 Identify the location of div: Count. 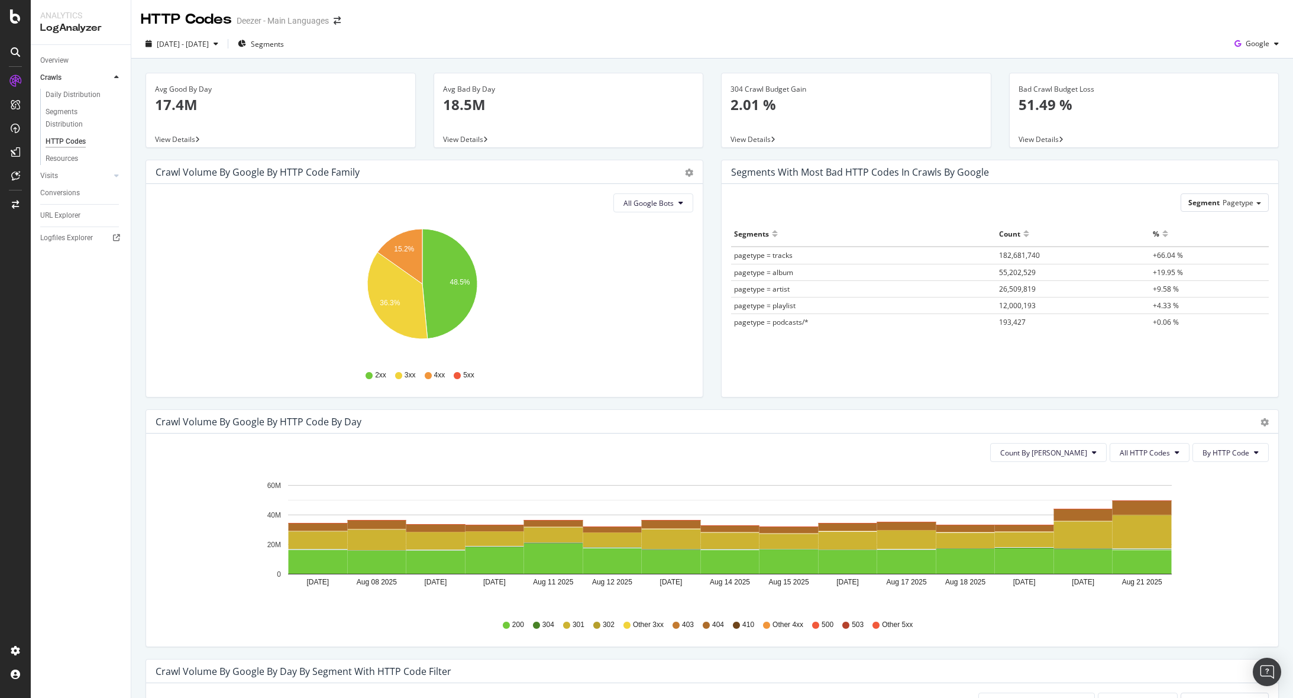
(1010, 234).